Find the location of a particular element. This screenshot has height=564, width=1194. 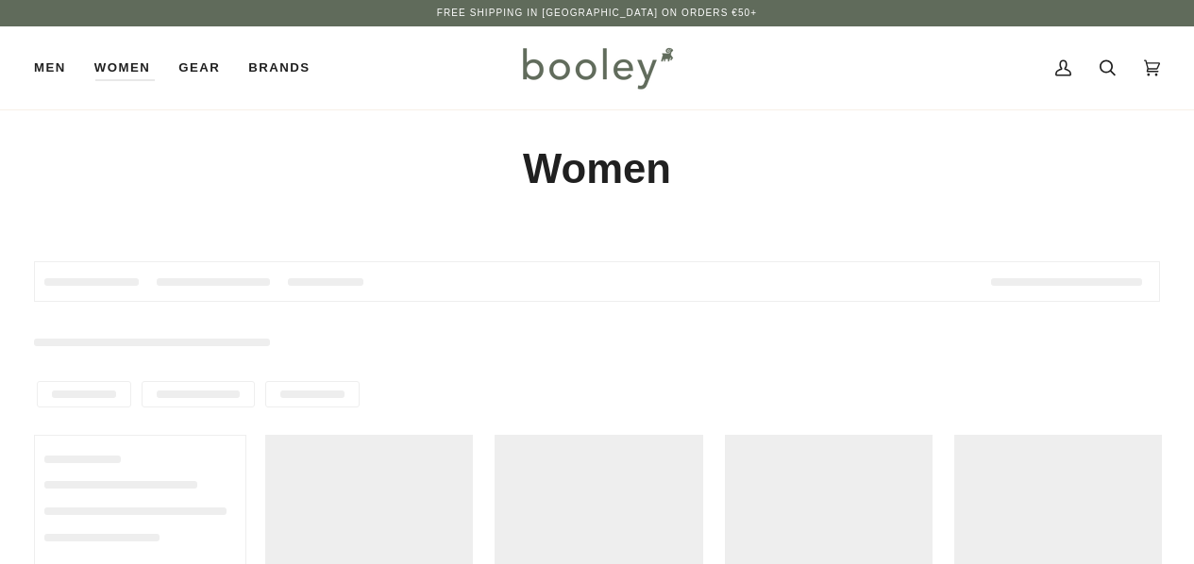

div: Gear is located at coordinates (199, 68).